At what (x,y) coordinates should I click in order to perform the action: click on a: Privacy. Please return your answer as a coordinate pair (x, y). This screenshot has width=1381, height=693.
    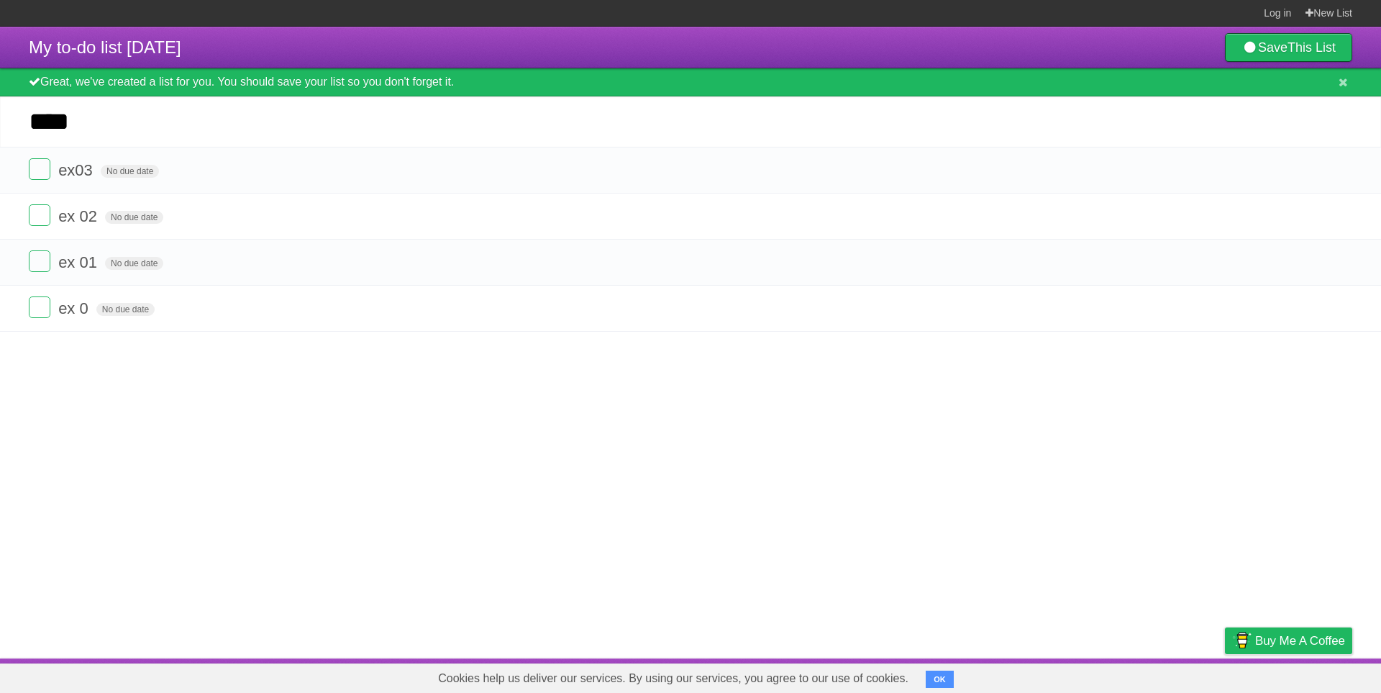
    Looking at the image, I should click on (1225, 675).